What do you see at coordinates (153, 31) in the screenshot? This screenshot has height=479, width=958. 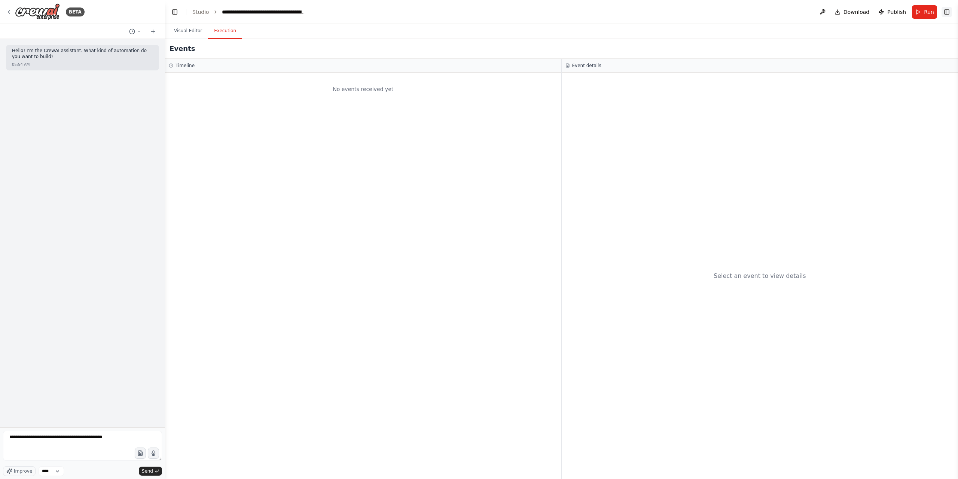 I see `button: Start a new chat` at bounding box center [153, 31].